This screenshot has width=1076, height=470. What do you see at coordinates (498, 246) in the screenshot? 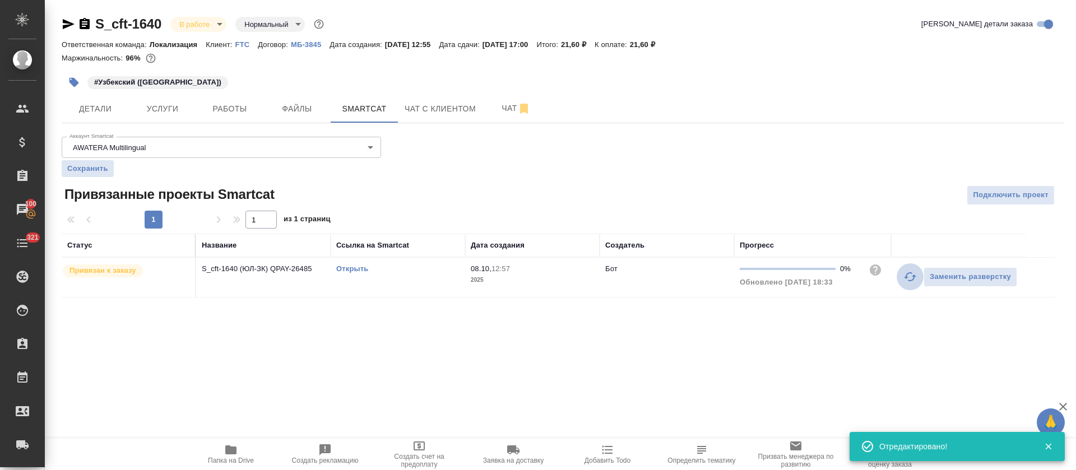
I see `div: Дата создания` at bounding box center [498, 246].